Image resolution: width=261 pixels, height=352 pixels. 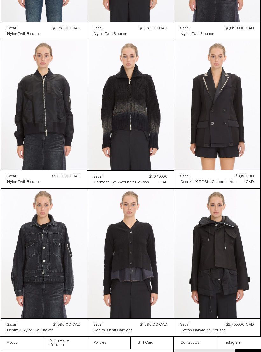 I want to click on a: Policies, so click(x=109, y=342).